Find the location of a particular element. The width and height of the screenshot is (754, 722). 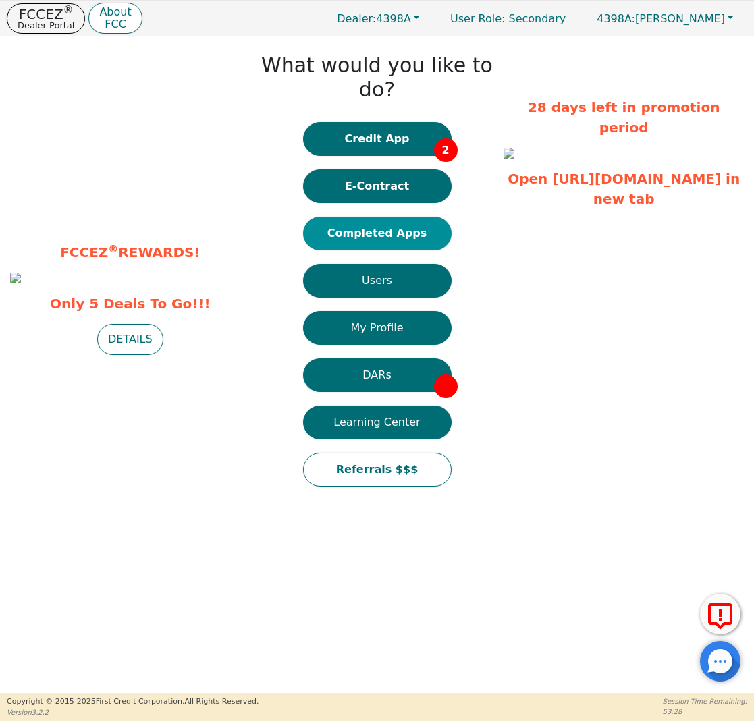

p: Copyright © 2015- 2025 First Credit Corporation. is located at coordinates (132, 702).